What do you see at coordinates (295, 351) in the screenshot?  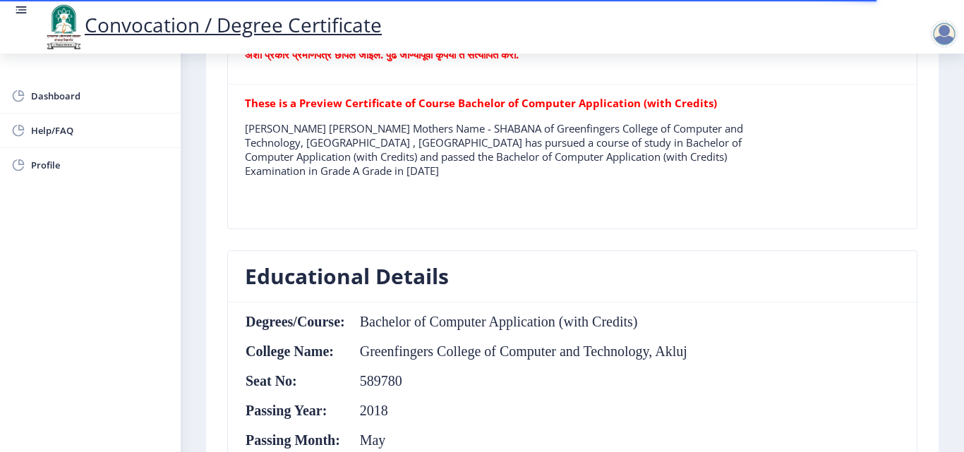 I see `th: College Name:` at bounding box center [295, 351].